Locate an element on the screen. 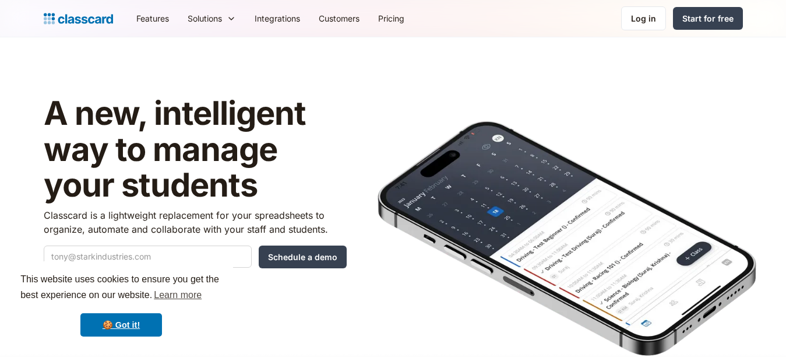 This screenshot has height=357, width=786. a: Features is located at coordinates (153, 18).